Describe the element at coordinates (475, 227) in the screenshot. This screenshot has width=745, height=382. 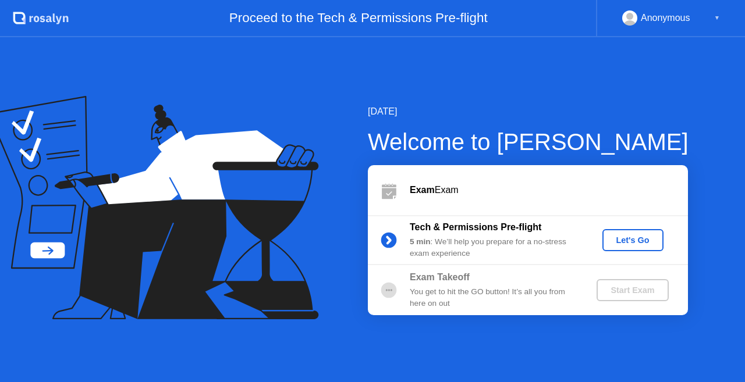
I see `b: Tech & Permissions Pre-flight` at that location.